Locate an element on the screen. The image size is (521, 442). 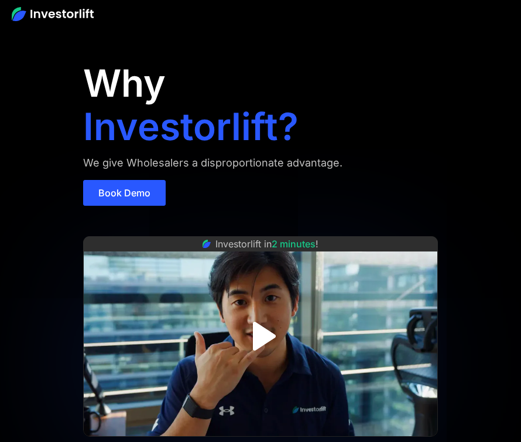
a: Book Demo is located at coordinates (124, 193).